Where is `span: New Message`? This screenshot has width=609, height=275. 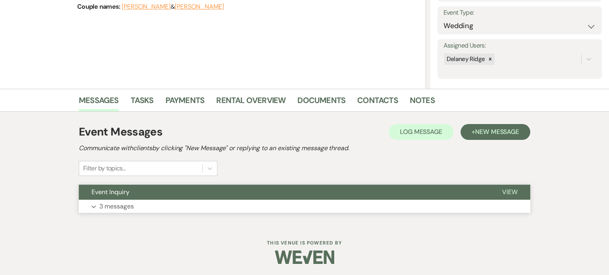 span: New Message is located at coordinates (497, 131).